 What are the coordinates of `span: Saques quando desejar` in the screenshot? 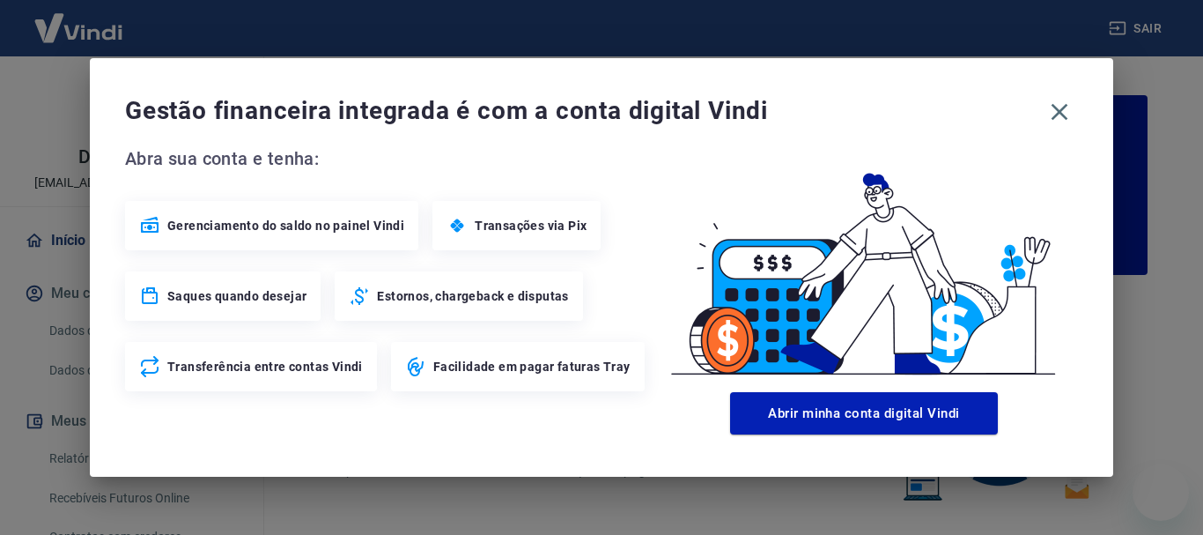 It's located at (237, 296).